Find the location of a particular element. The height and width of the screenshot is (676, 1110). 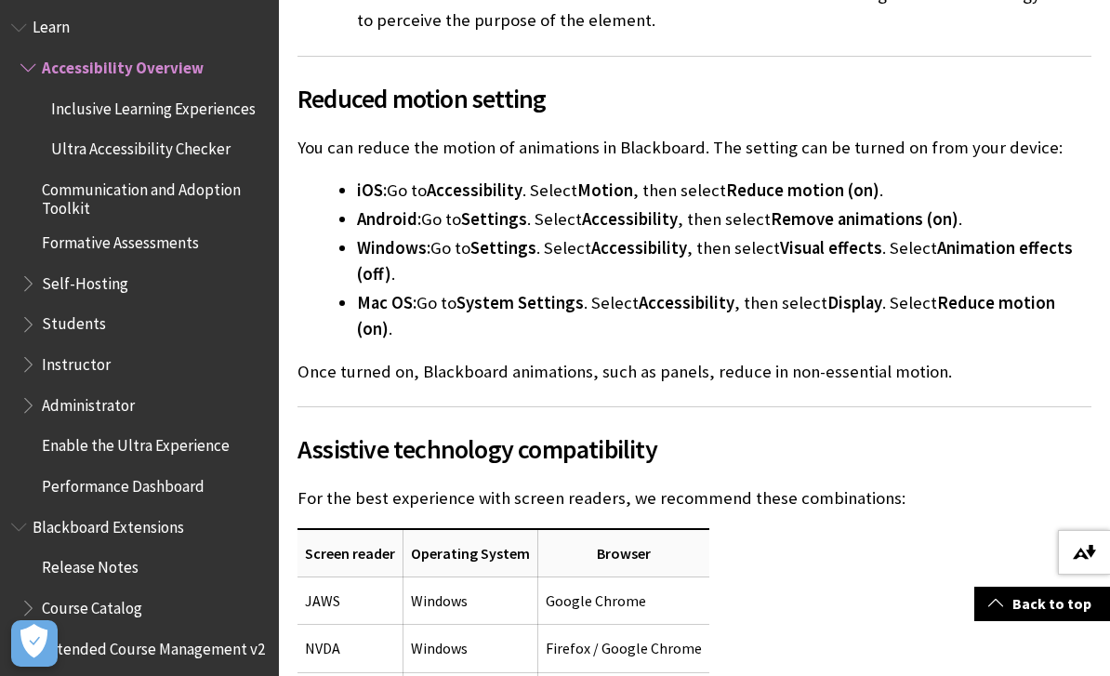

span: Course Catalog is located at coordinates (92, 604).